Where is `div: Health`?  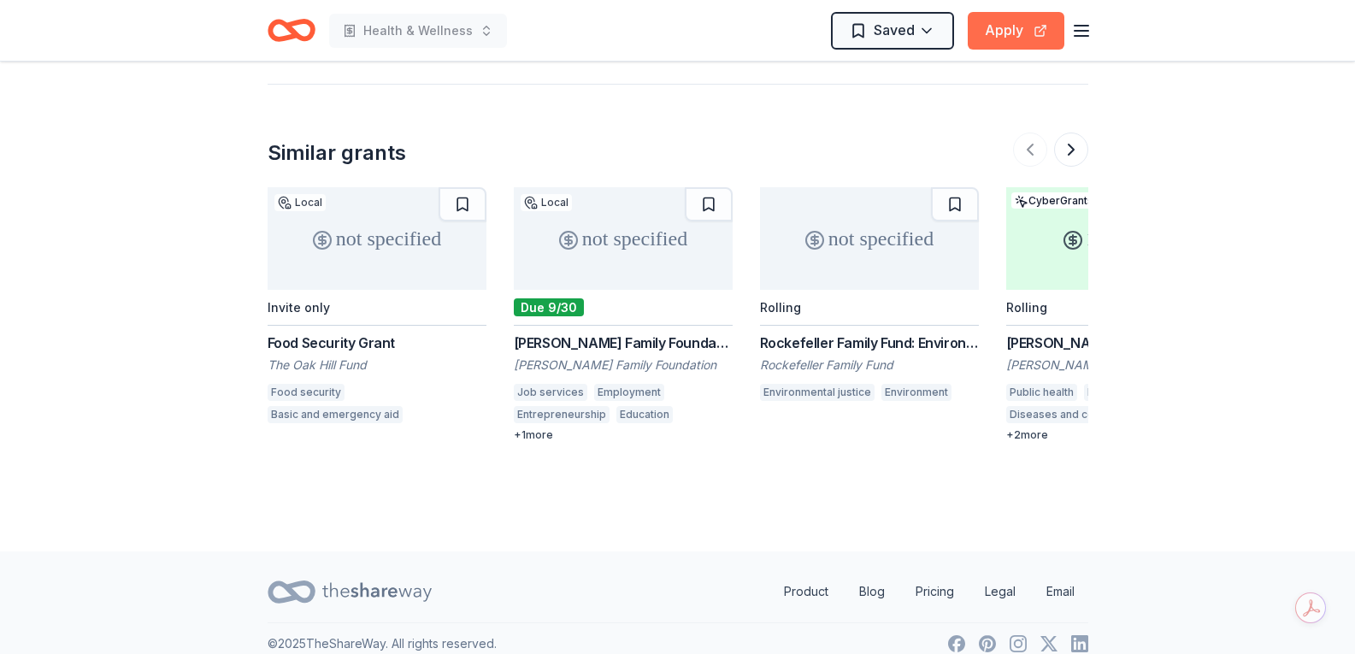
div: Health is located at coordinates (1104, 392).